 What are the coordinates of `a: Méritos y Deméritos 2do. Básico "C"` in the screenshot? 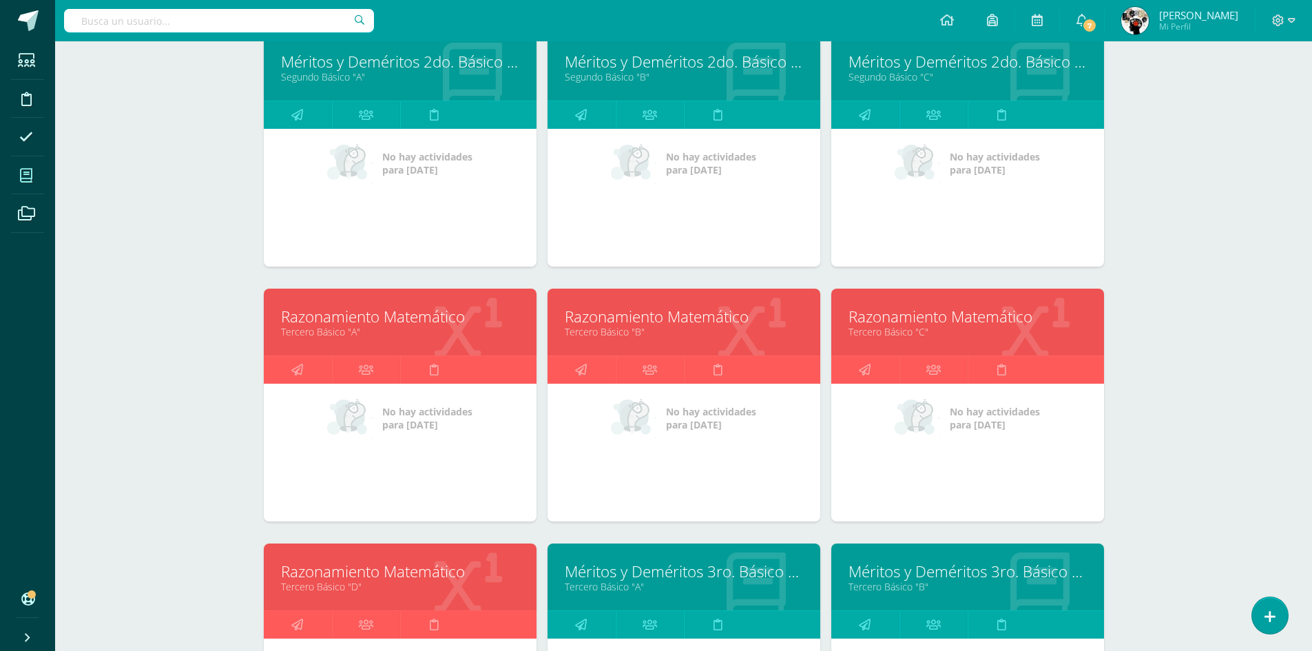 It's located at (967, 61).